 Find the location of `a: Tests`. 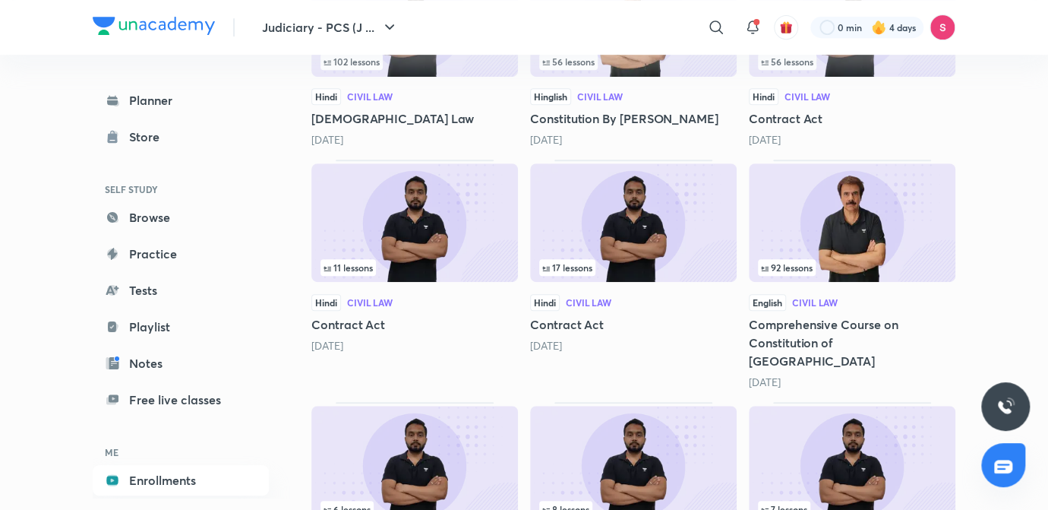

a: Tests is located at coordinates (181, 290).